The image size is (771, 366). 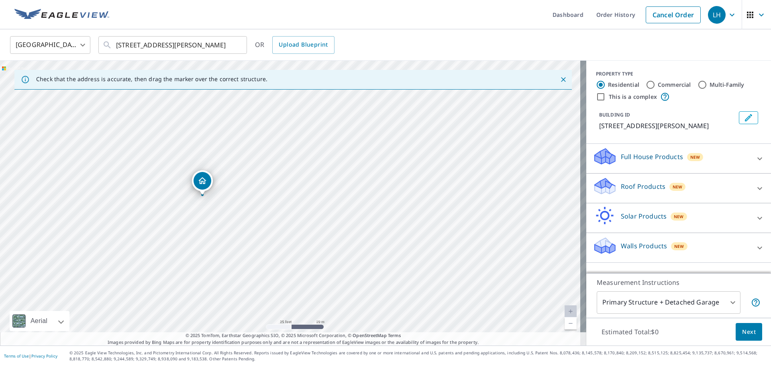 What do you see at coordinates (295, 45) in the screenshot?
I see `div: OR` at bounding box center [295, 45].